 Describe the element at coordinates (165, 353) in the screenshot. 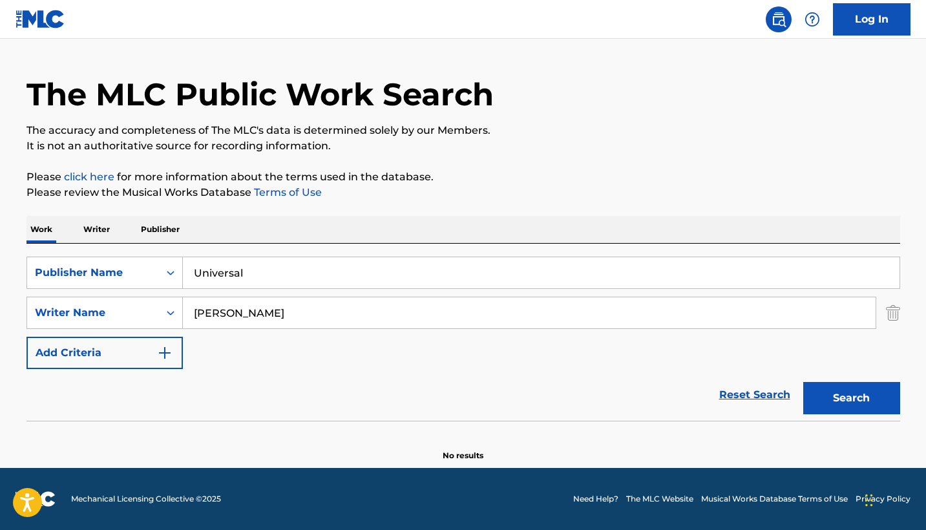

I see `img: 9d2ae6d4665cec9f34b9.svg` at that location.